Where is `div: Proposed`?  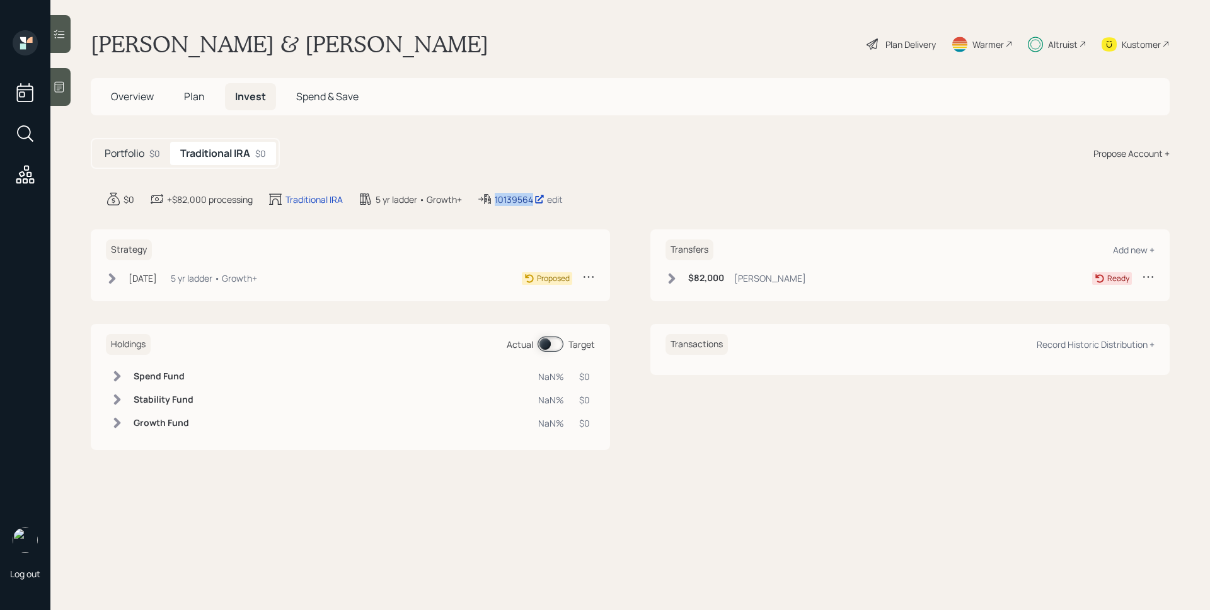
div: Proposed is located at coordinates (553, 279).